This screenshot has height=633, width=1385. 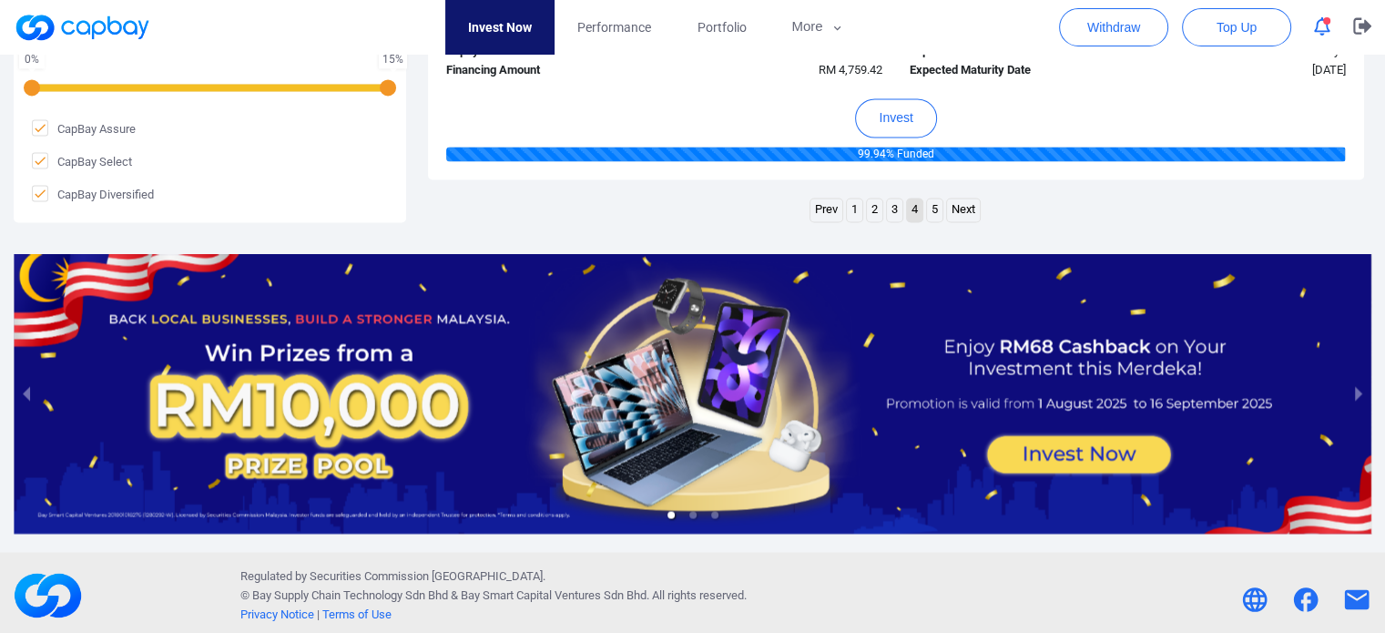 I want to click on span: CapBay Assure, so click(x=84, y=128).